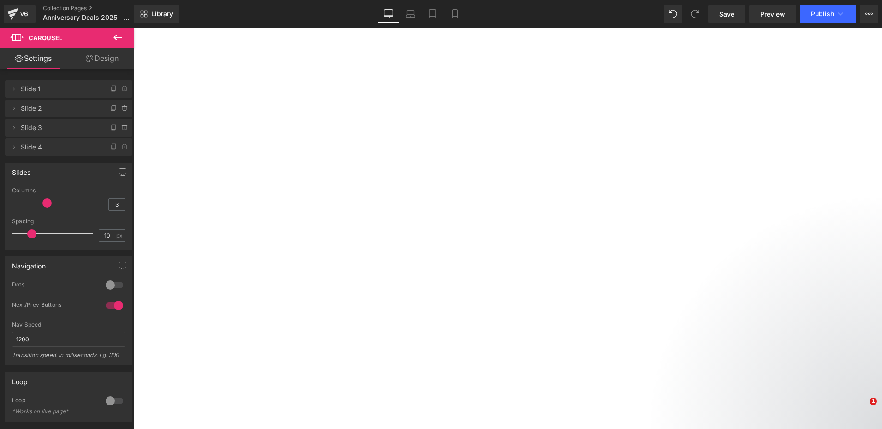 The image size is (882, 429). What do you see at coordinates (29, 263) in the screenshot?
I see `div: Navigation` at bounding box center [29, 263].